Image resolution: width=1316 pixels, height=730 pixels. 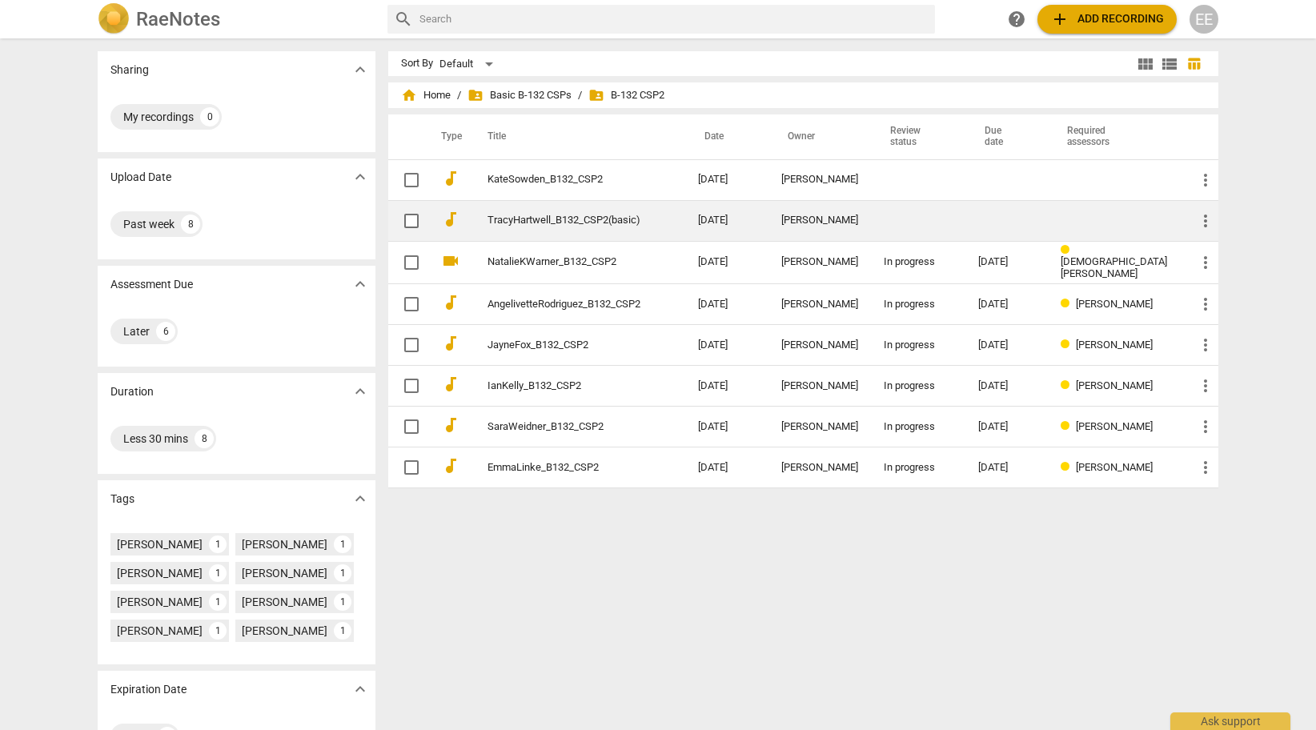 What do you see at coordinates (159, 117) in the screenshot?
I see `div: My recordings` at bounding box center [159, 117].